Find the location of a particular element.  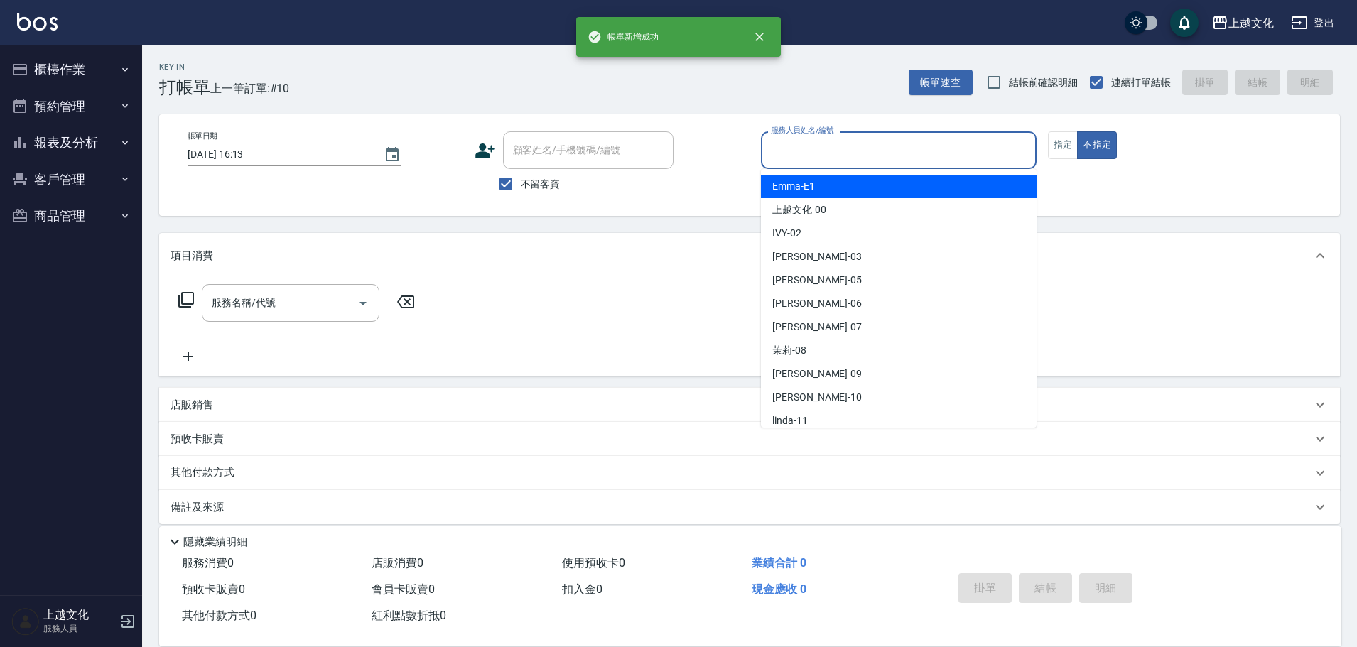

div: 其他付款方式 is located at coordinates (749, 473).